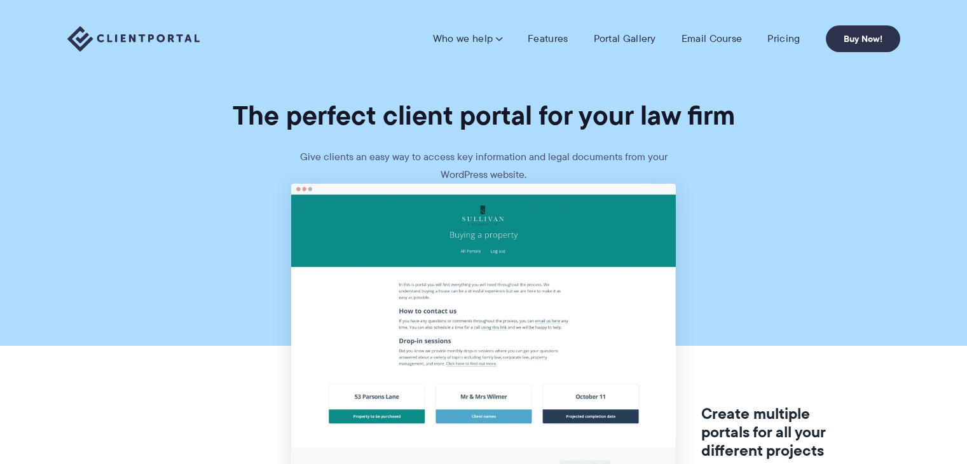  I want to click on h3: Create multiple portals for all your different projects, so click(771, 432).